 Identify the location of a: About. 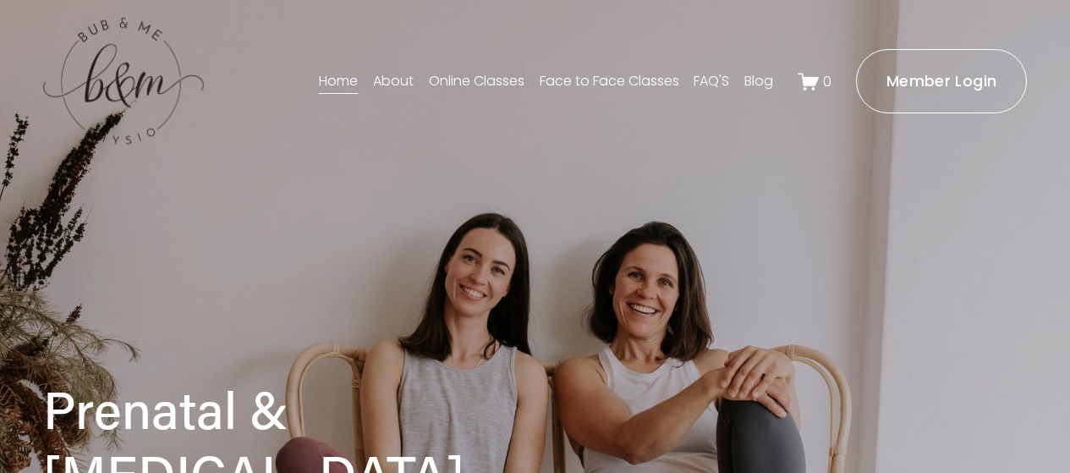
(393, 81).